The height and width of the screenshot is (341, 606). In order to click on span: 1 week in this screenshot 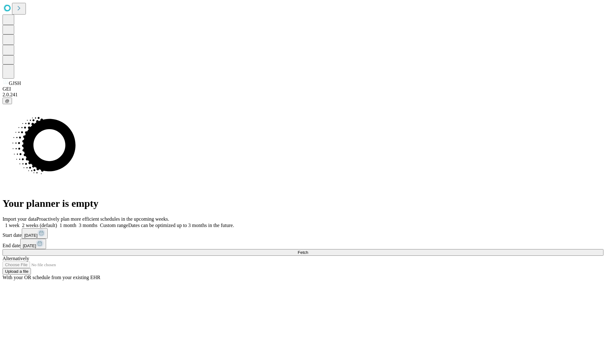, I will do `click(12, 225)`.